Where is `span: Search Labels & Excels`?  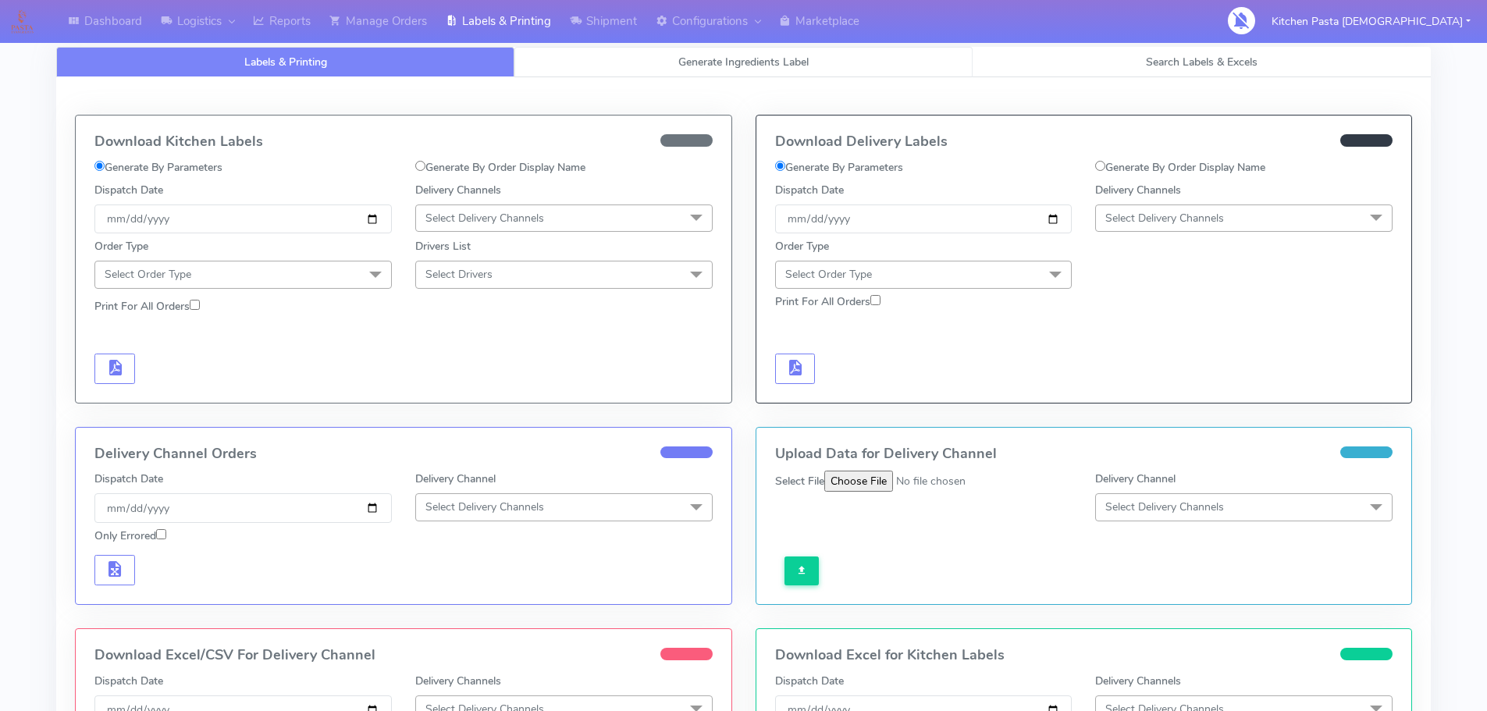 span: Search Labels & Excels is located at coordinates (1201, 62).